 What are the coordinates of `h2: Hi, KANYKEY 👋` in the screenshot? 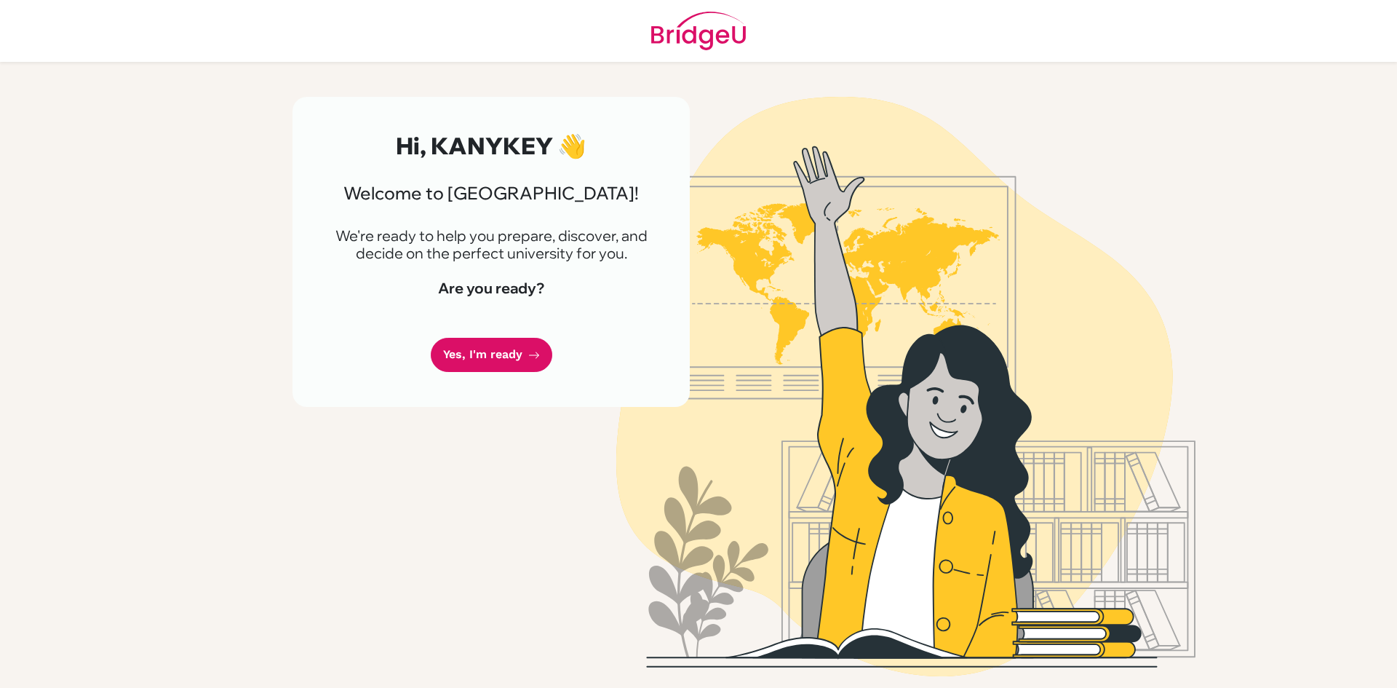 It's located at (491, 146).